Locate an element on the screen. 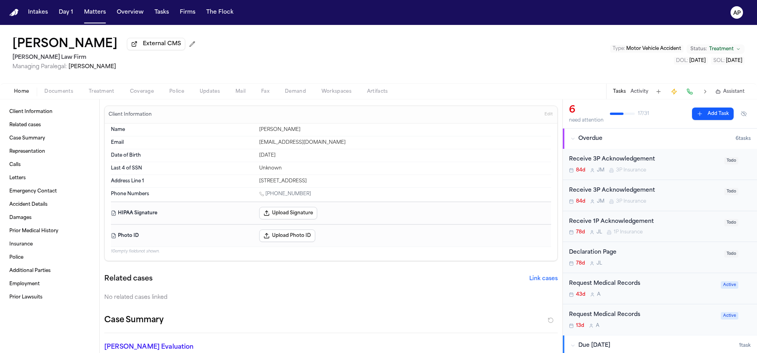 This screenshot has height=353, width=757. a: Matters is located at coordinates (95, 12).